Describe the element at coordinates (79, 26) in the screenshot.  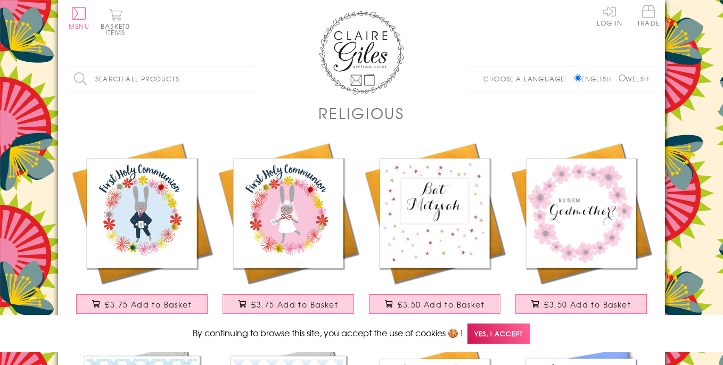
I see `span: Menu` at that location.